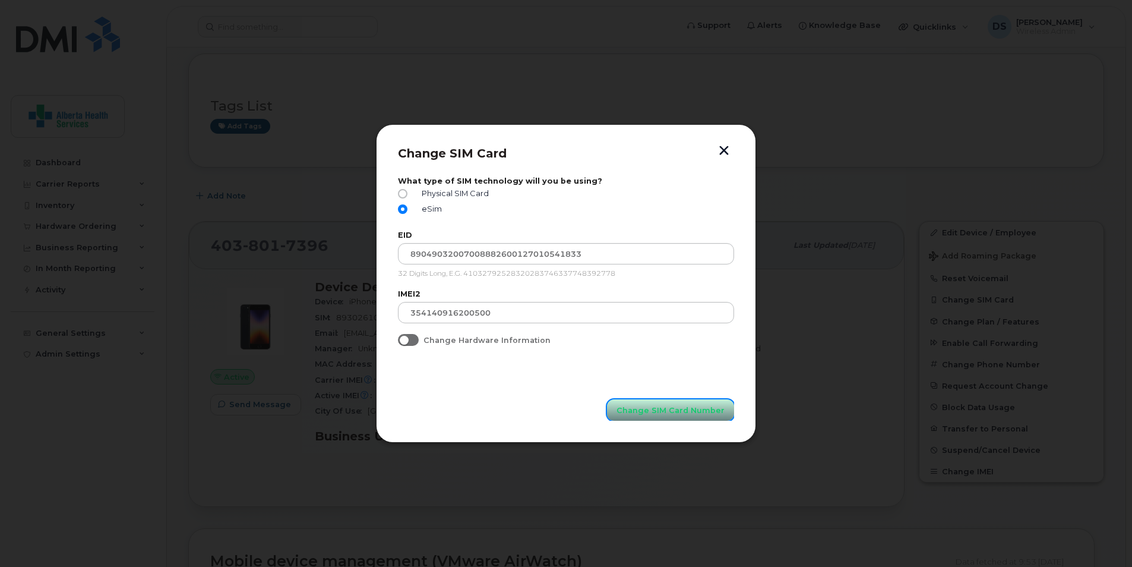  Describe the element at coordinates (429, 209) in the screenshot. I see `span: eSim` at that location.